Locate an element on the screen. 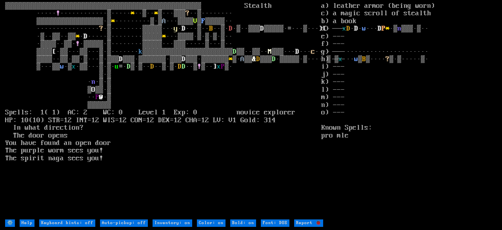  font: w is located at coordinates (62, 67).